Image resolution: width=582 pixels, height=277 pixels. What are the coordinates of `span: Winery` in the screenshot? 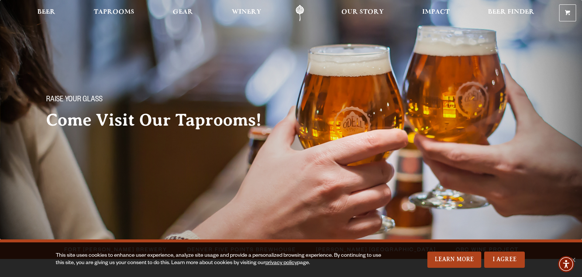 It's located at (246, 12).